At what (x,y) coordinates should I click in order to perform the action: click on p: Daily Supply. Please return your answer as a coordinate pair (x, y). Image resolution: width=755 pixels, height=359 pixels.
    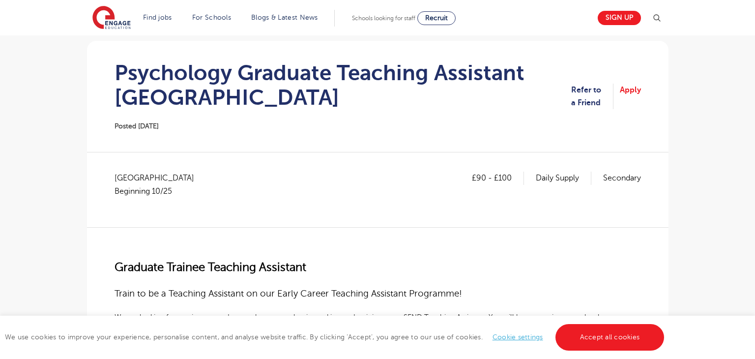
    Looking at the image, I should click on (563, 178).